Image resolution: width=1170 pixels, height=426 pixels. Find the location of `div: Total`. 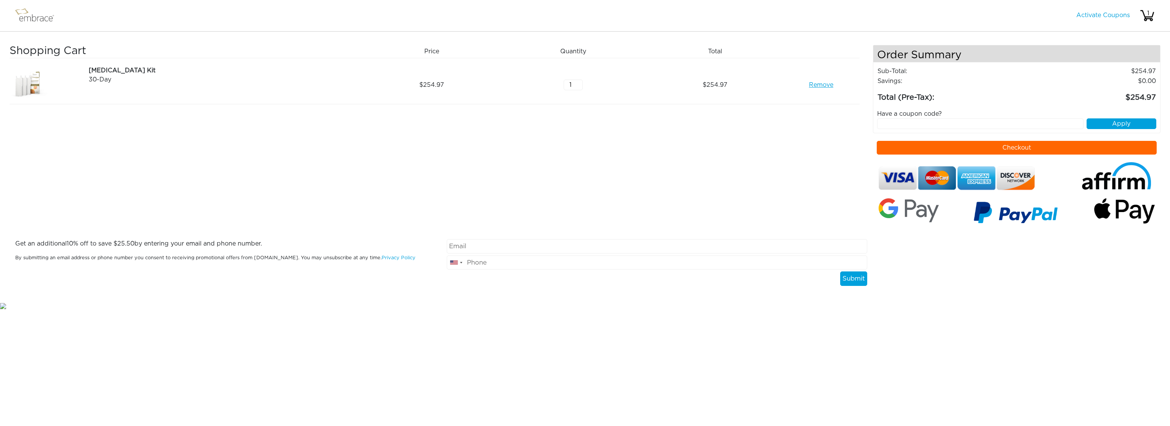

div: Total is located at coordinates (718, 51).